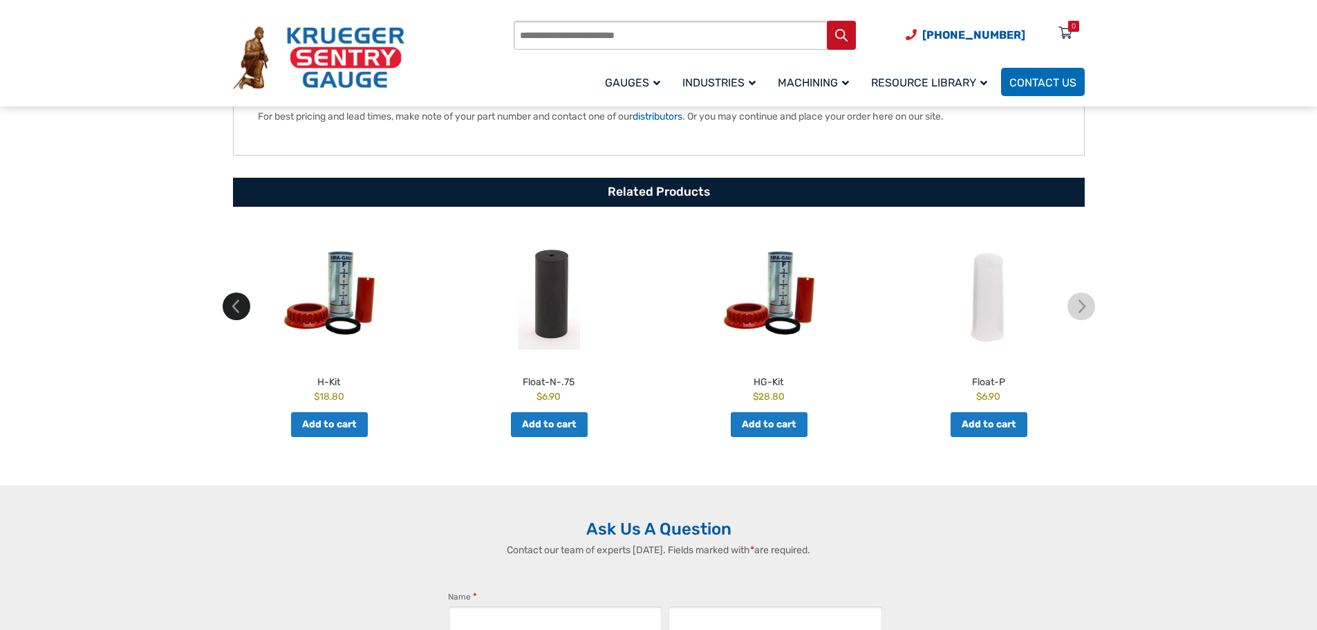 This screenshot has width=1317, height=630. What do you see at coordinates (462, 596) in the screenshot?
I see `legend: Name` at bounding box center [462, 596].